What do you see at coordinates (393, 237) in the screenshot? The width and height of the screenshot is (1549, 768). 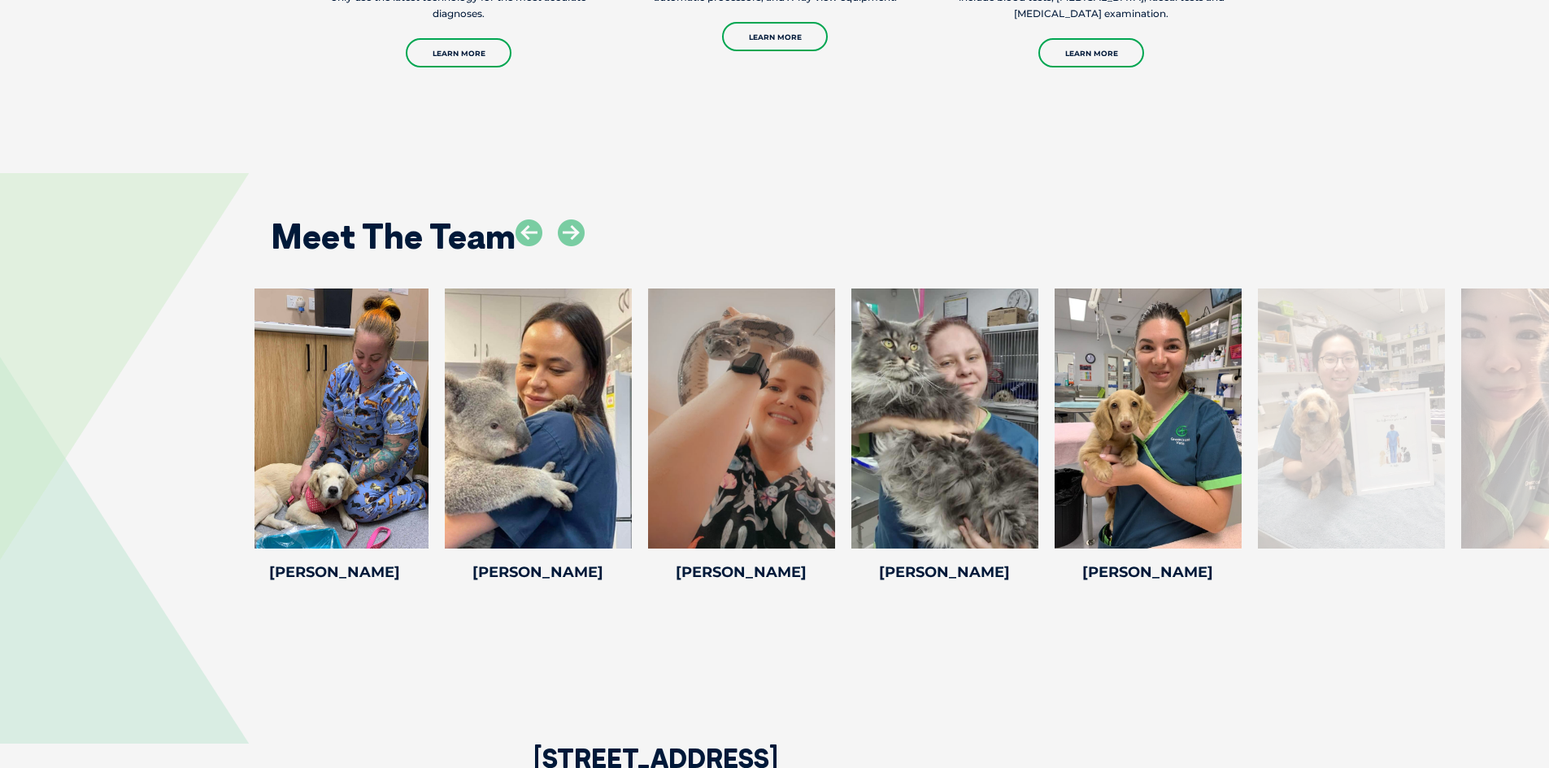 I see `h2: Meet The Team` at bounding box center [393, 237].